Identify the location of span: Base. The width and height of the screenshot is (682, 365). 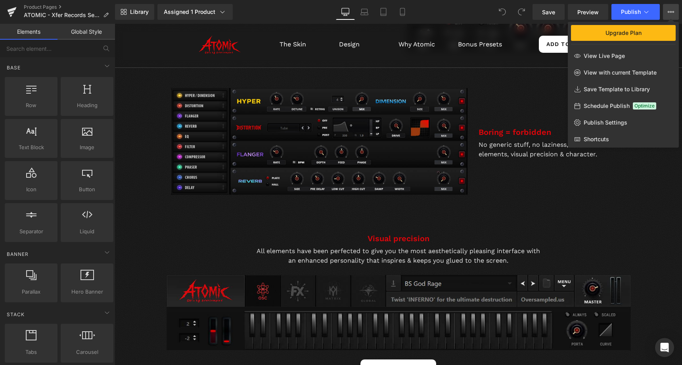
(13, 67).